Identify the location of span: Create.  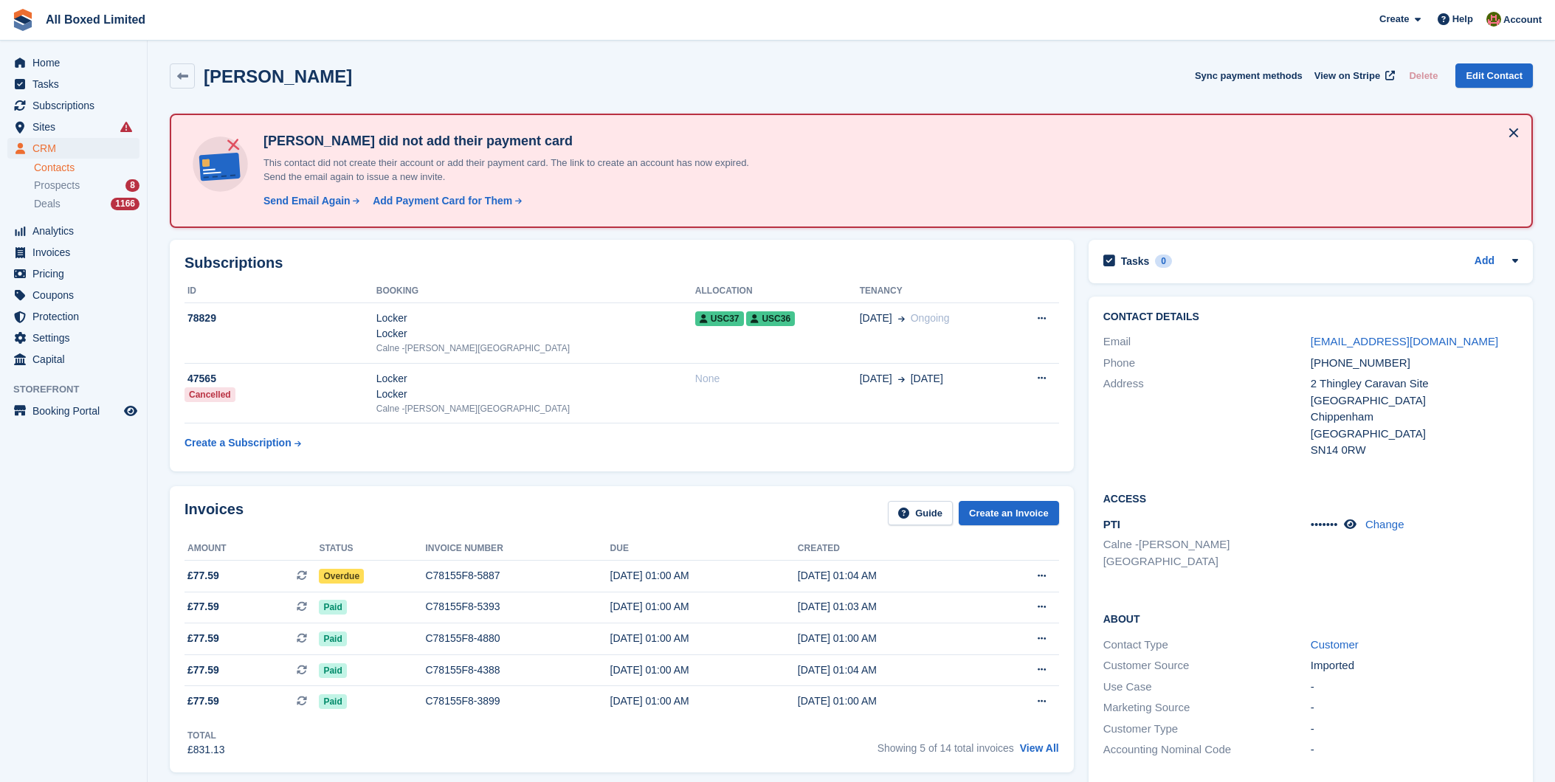
(1394, 19).